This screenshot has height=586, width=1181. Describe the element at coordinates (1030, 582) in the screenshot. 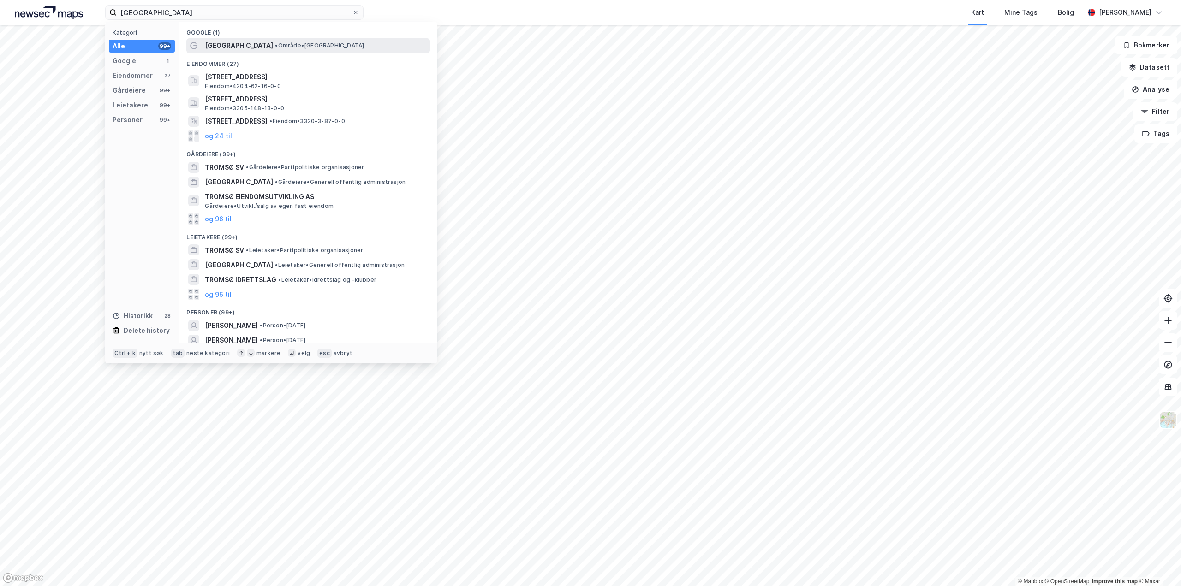

I see `a: Mapbox` at that location.